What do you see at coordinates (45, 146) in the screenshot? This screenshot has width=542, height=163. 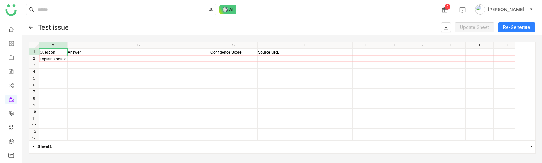 I see `span: Sheet1` at bounding box center [45, 146].